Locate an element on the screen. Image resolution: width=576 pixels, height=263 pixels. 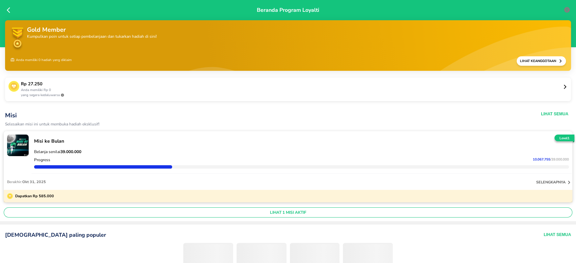
strong: 39.000.000 is located at coordinates (71, 152).